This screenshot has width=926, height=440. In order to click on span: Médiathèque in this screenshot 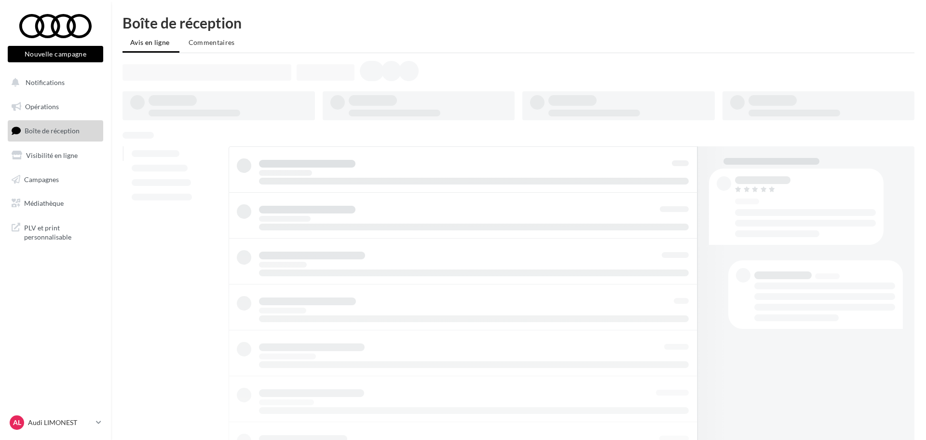, I will do `click(44, 203)`.